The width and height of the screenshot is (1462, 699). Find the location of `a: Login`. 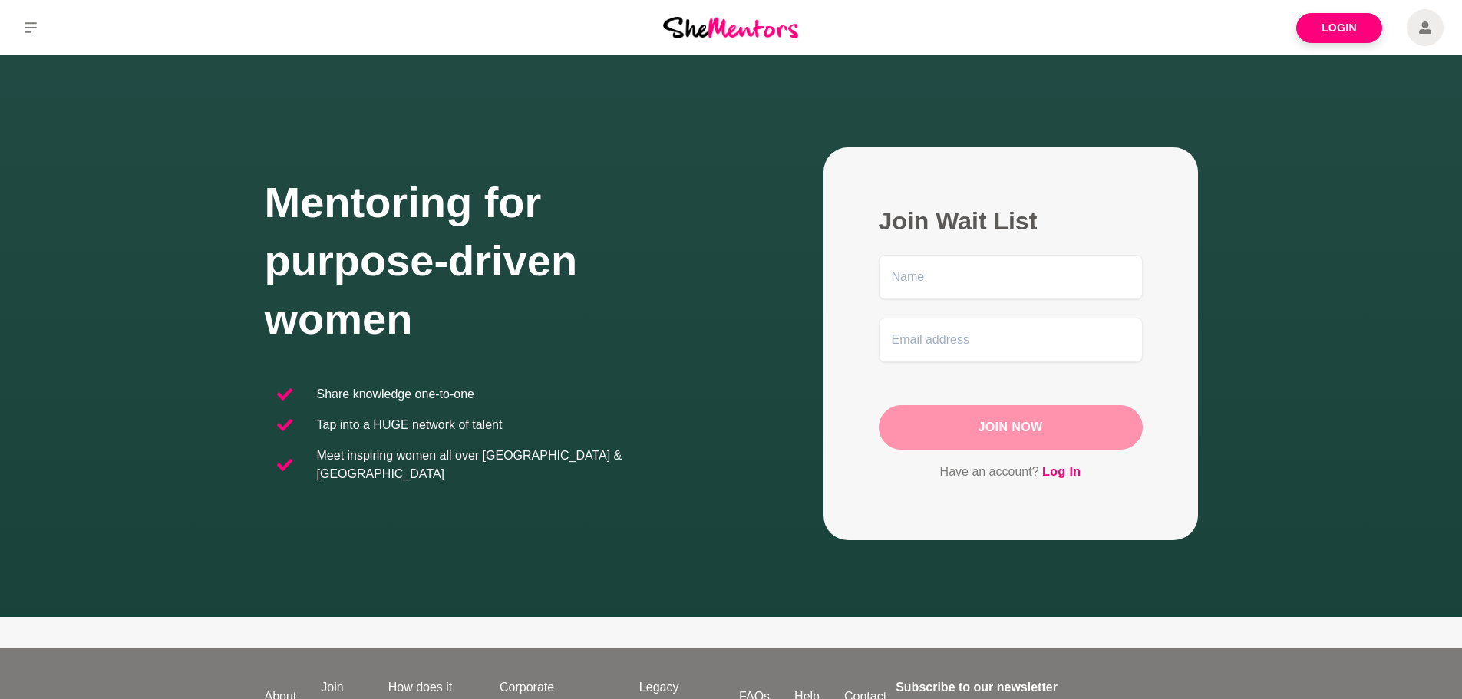

a: Login is located at coordinates (1339, 28).